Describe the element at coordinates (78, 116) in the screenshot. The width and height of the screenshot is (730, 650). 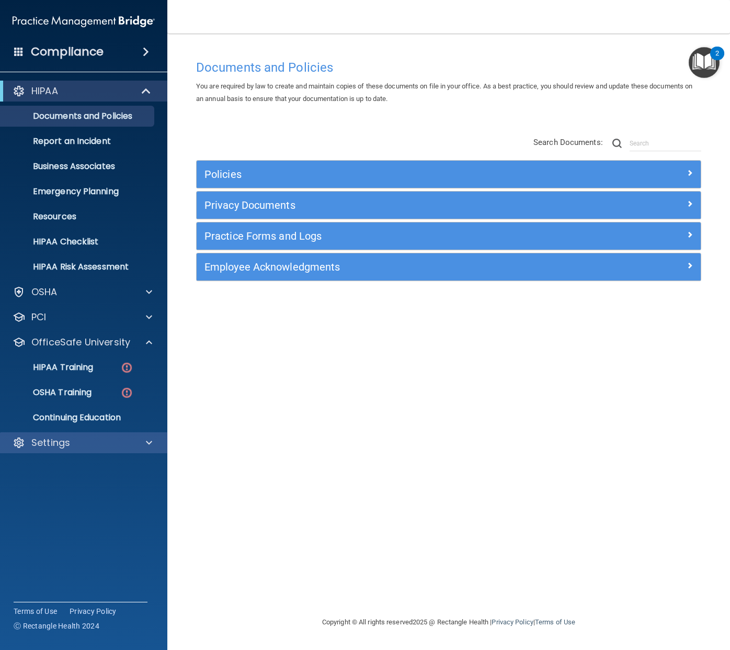
I see `p: Documents and Policies` at that location.